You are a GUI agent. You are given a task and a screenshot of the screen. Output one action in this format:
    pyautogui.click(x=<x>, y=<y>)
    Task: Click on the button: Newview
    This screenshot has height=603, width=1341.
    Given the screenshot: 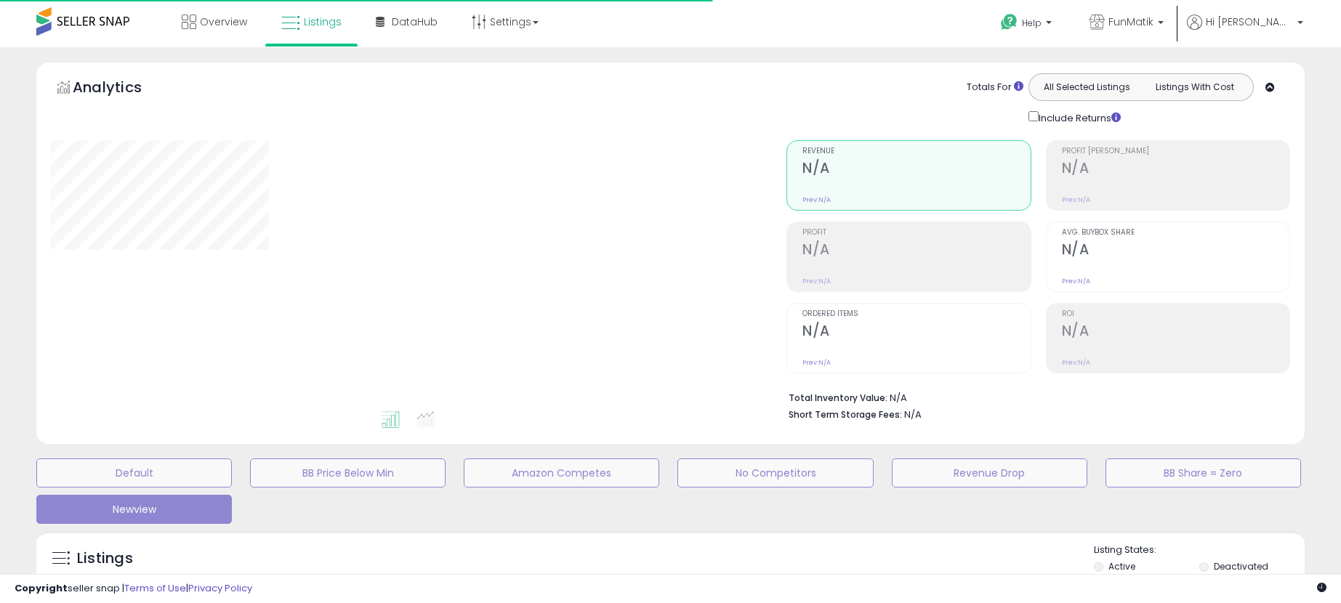 What is the action you would take?
    pyautogui.click(x=134, y=510)
    